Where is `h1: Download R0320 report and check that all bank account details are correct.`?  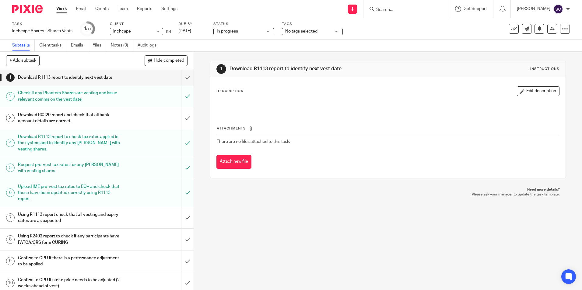 h1: Download R0320 report and check that all bank account details are correct. is located at coordinates (70, 118).